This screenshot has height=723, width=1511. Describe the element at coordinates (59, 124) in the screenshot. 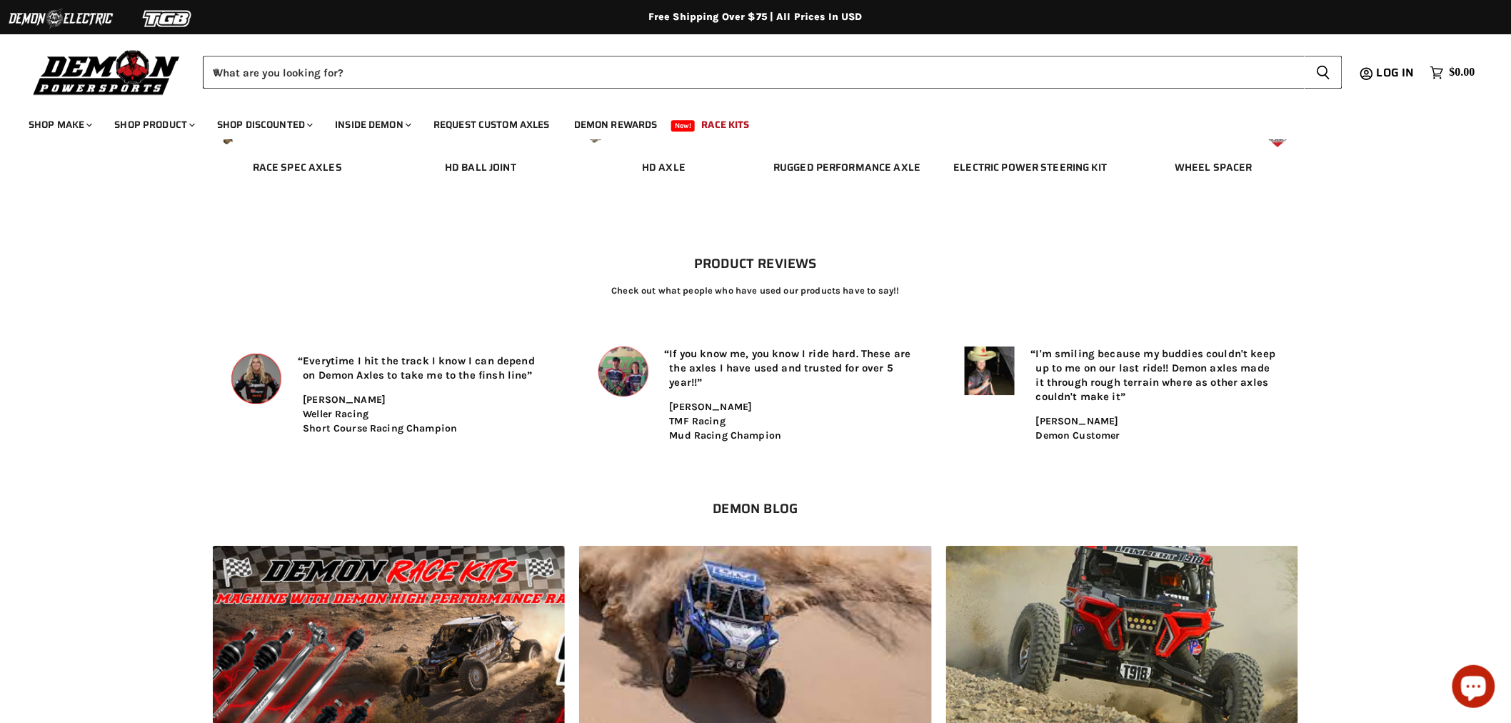

I see `a: Shop Make` at that location.